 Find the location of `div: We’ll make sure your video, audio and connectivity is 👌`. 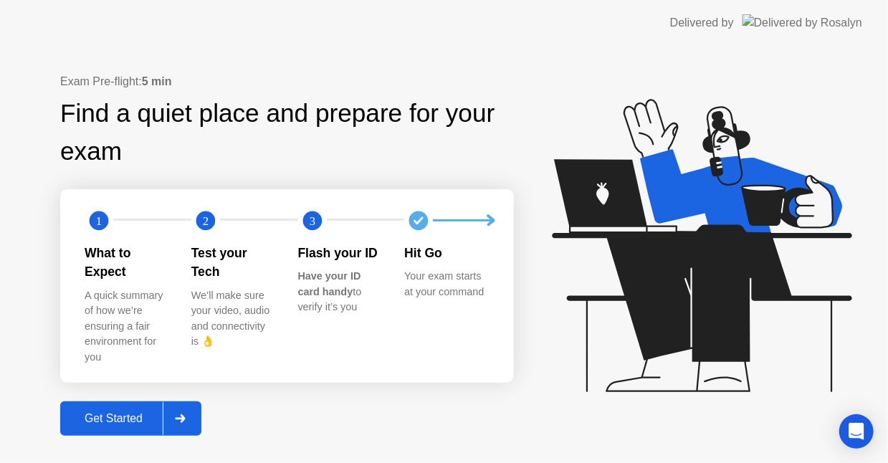

div: We’ll make sure your video, audio and connectivity is 👌 is located at coordinates (233, 319).